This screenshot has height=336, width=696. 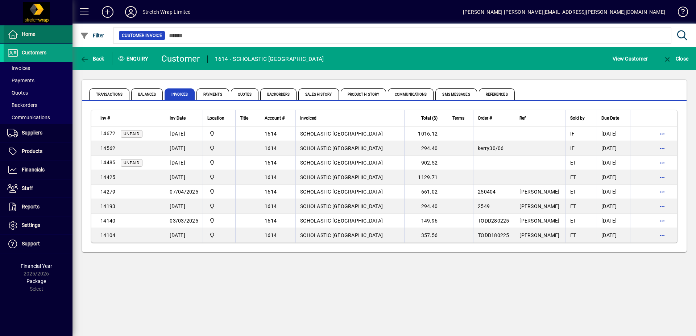 What do you see at coordinates (178, 118) in the screenshot?
I see `span: Inv Date` at bounding box center [178, 118].